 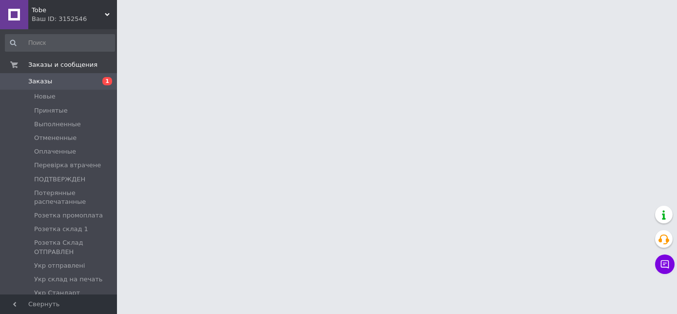 I want to click on span: Заказы и сообщения, so click(x=63, y=65).